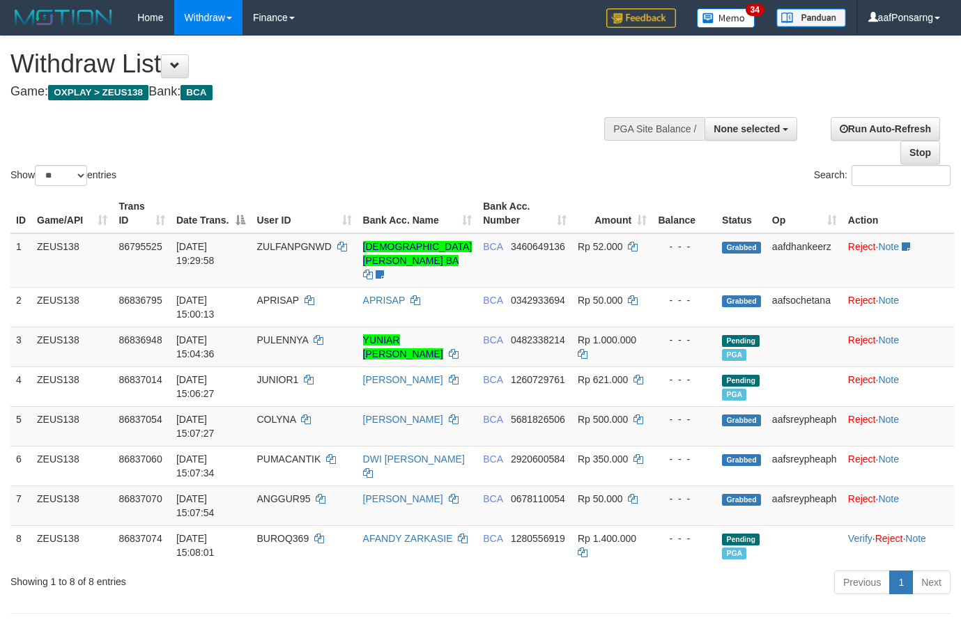 The height and width of the screenshot is (629, 961). Describe the element at coordinates (538, 459) in the screenshot. I see `span: Copy 2920600584 to clipboard` at that location.